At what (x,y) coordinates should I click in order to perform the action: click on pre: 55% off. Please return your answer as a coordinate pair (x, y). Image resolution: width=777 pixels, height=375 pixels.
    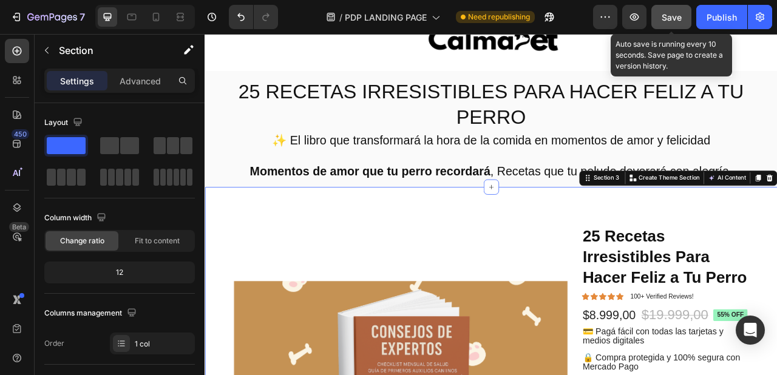
    Looking at the image, I should click on (668, 358).